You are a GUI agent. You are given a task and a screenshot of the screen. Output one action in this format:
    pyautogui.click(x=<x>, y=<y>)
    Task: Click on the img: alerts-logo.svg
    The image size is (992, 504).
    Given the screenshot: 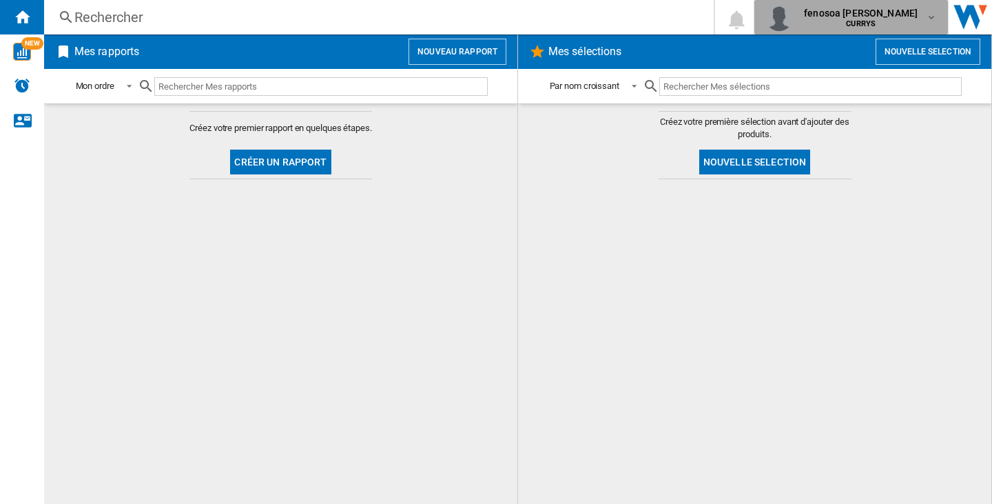 What is the action you would take?
    pyautogui.click(x=22, y=85)
    